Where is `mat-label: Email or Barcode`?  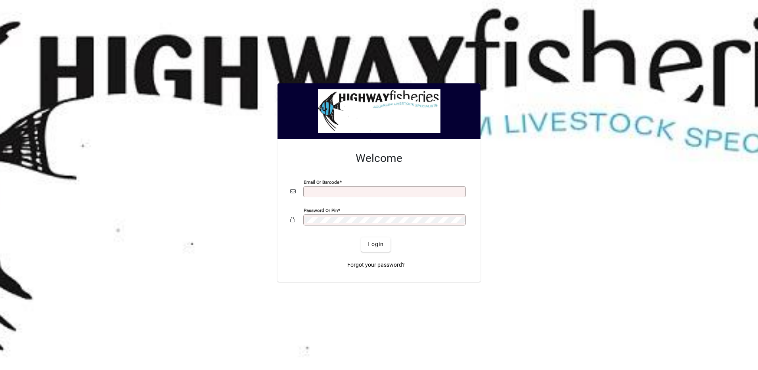 mat-label: Email or Barcode is located at coordinates (322, 182).